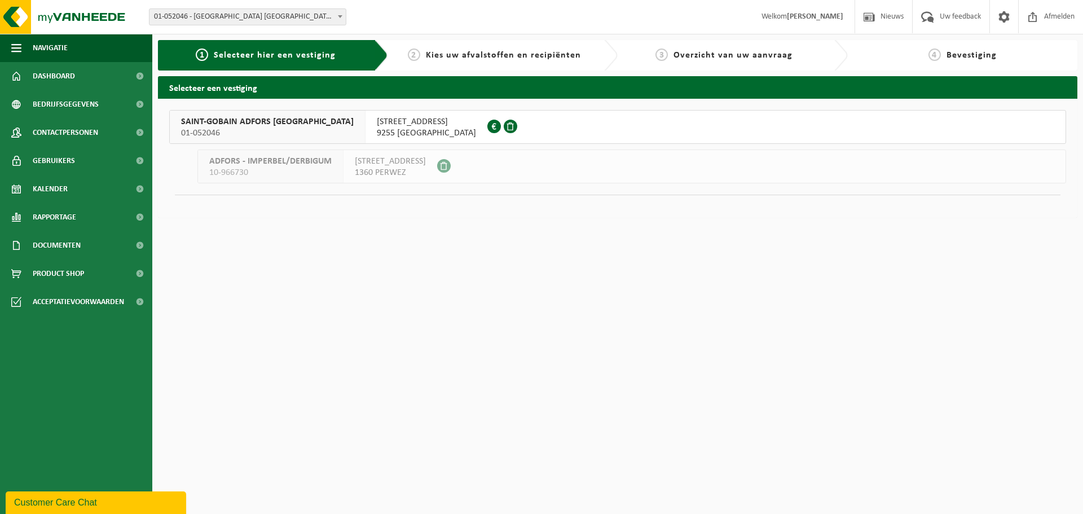 The height and width of the screenshot is (514, 1083). What do you see at coordinates (65, 133) in the screenshot?
I see `span: Contactpersonen` at bounding box center [65, 133].